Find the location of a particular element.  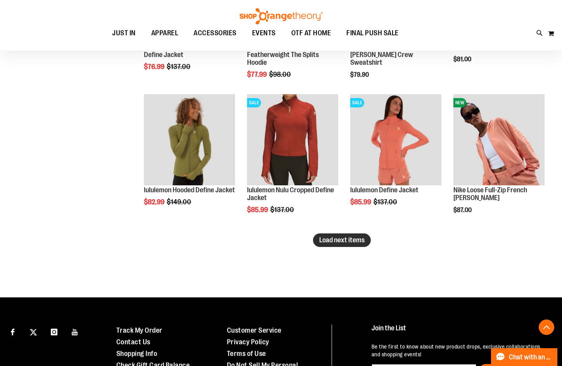

span: Load next items is located at coordinates (341, 240).